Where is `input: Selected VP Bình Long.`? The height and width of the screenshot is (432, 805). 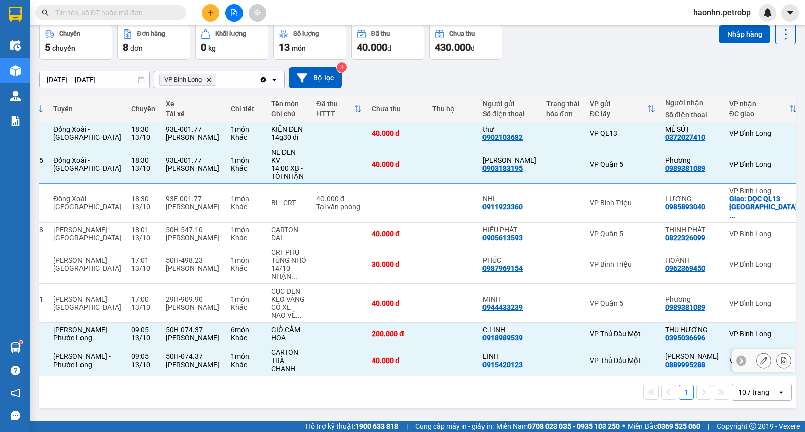
input: Selected VP Bình Long. is located at coordinates (219, 80).